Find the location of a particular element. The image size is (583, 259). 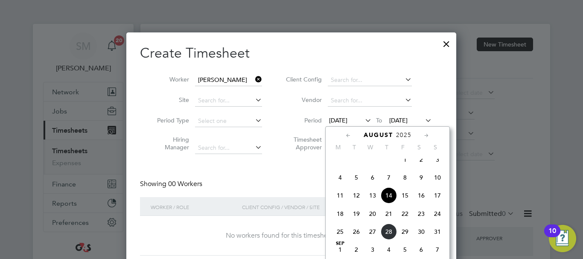

span: 31 is located at coordinates (437, 232).